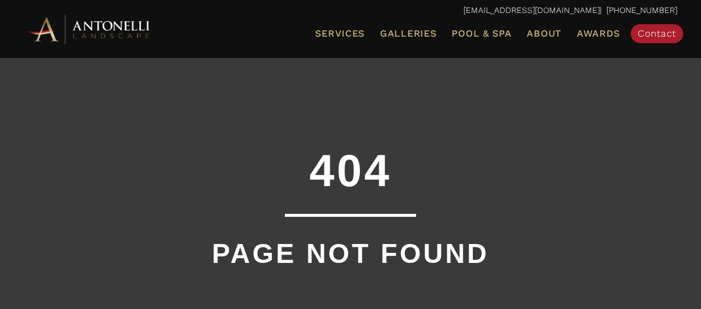 The width and height of the screenshot is (701, 309). What do you see at coordinates (598, 33) in the screenshot?
I see `span: Awards` at bounding box center [598, 33].